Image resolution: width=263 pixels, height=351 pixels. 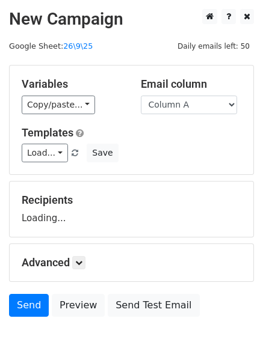 What do you see at coordinates (213, 46) in the screenshot?
I see `a: Daily emails left: 50` at bounding box center [213, 46].